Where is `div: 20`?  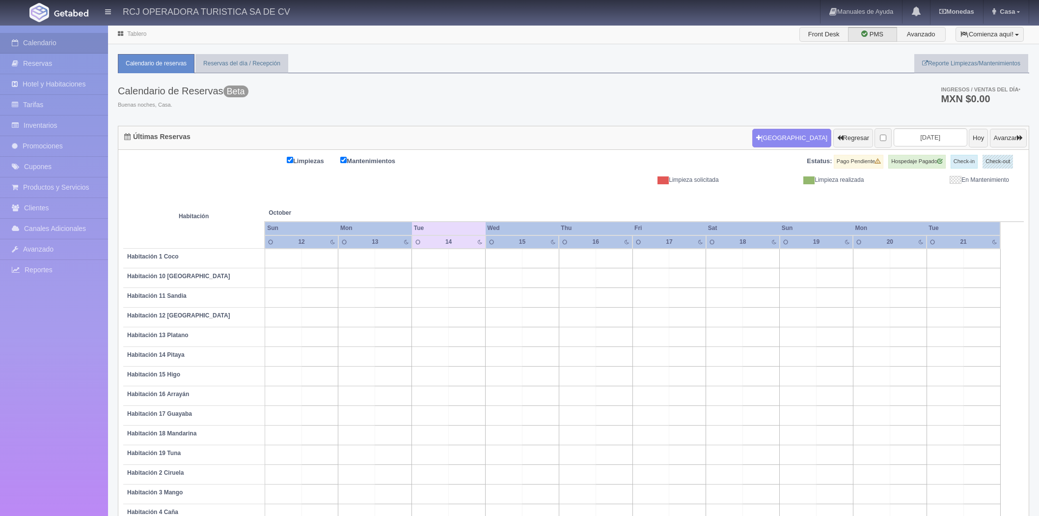
div: 20 is located at coordinates (890, 242).